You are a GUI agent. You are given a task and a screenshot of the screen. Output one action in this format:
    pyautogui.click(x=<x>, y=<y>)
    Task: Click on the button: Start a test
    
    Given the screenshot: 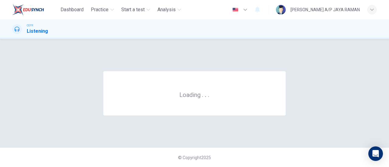 What is the action you would take?
    pyautogui.click(x=135, y=10)
    